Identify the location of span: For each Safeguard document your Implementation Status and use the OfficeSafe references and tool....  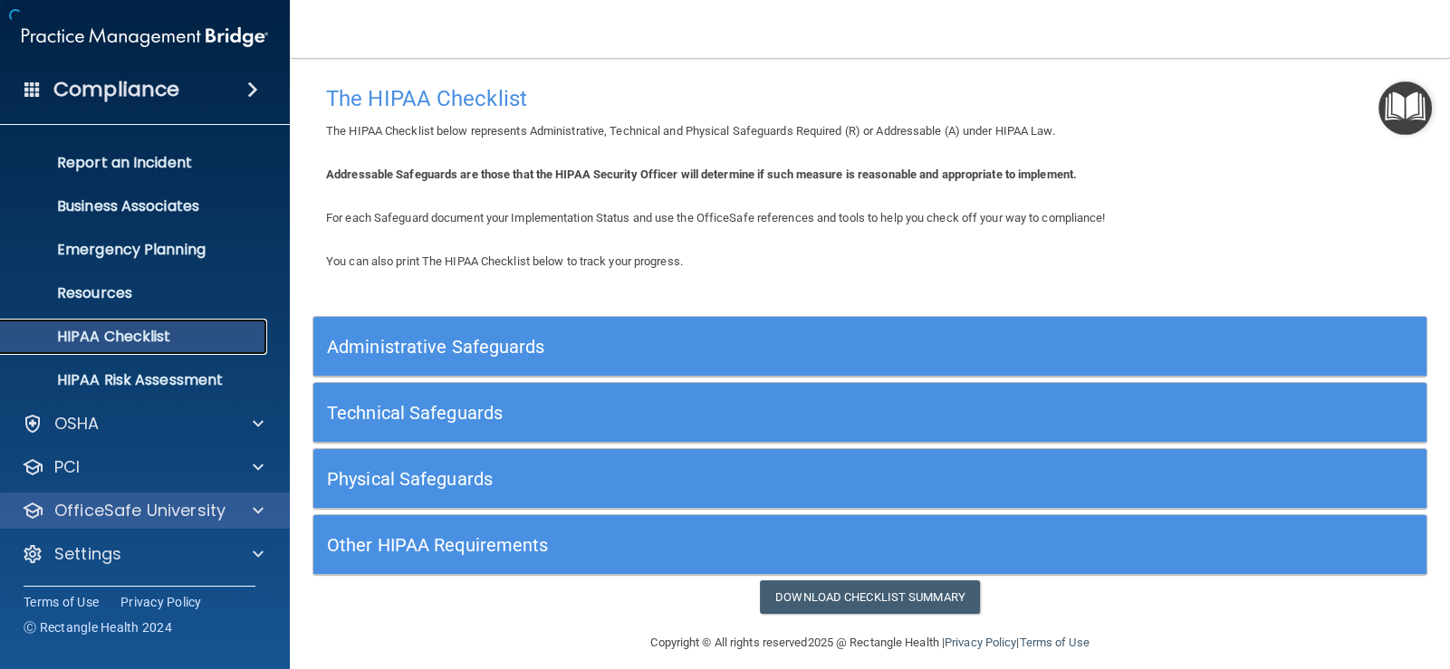
(716, 217).